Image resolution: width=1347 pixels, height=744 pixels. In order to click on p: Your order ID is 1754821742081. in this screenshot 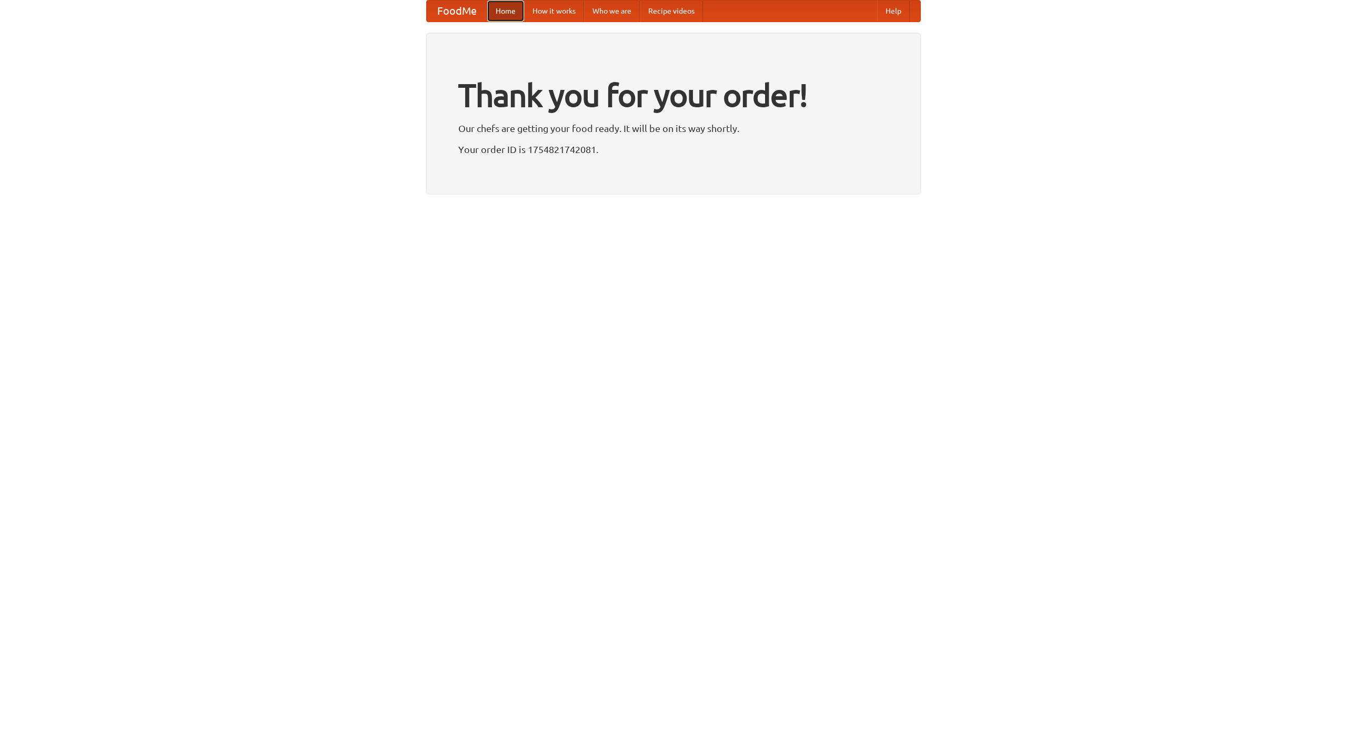, I will do `click(673, 149)`.